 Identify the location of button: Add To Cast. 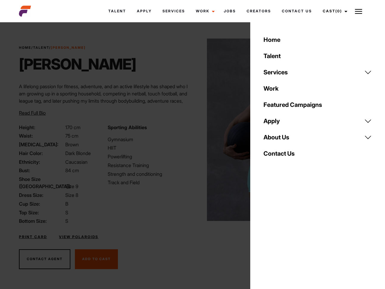
(96, 259).